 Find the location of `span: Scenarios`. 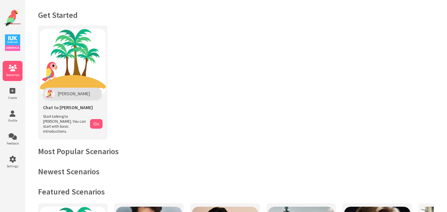

span: Scenarios is located at coordinates (13, 75).